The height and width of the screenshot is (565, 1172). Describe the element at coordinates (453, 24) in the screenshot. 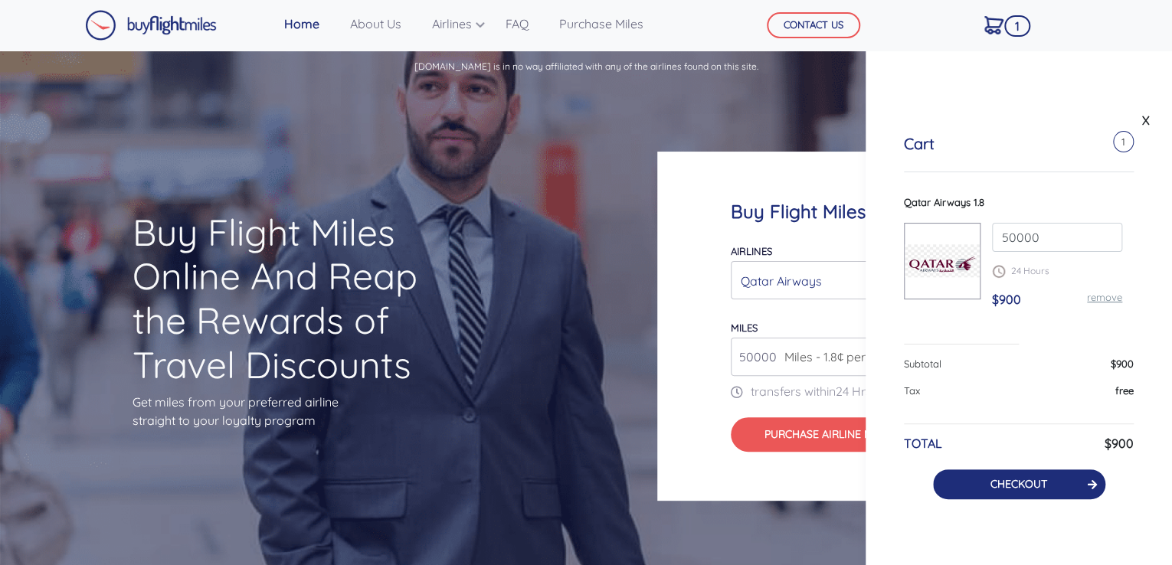

I see `a: Airlines` at that location.